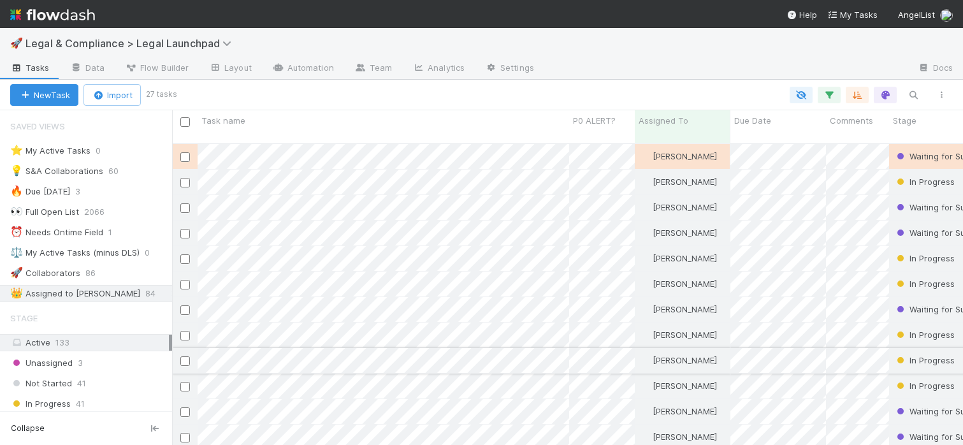 This screenshot has width=963, height=445. What do you see at coordinates (157, 69) in the screenshot?
I see `a: Flow Builder` at bounding box center [157, 69].